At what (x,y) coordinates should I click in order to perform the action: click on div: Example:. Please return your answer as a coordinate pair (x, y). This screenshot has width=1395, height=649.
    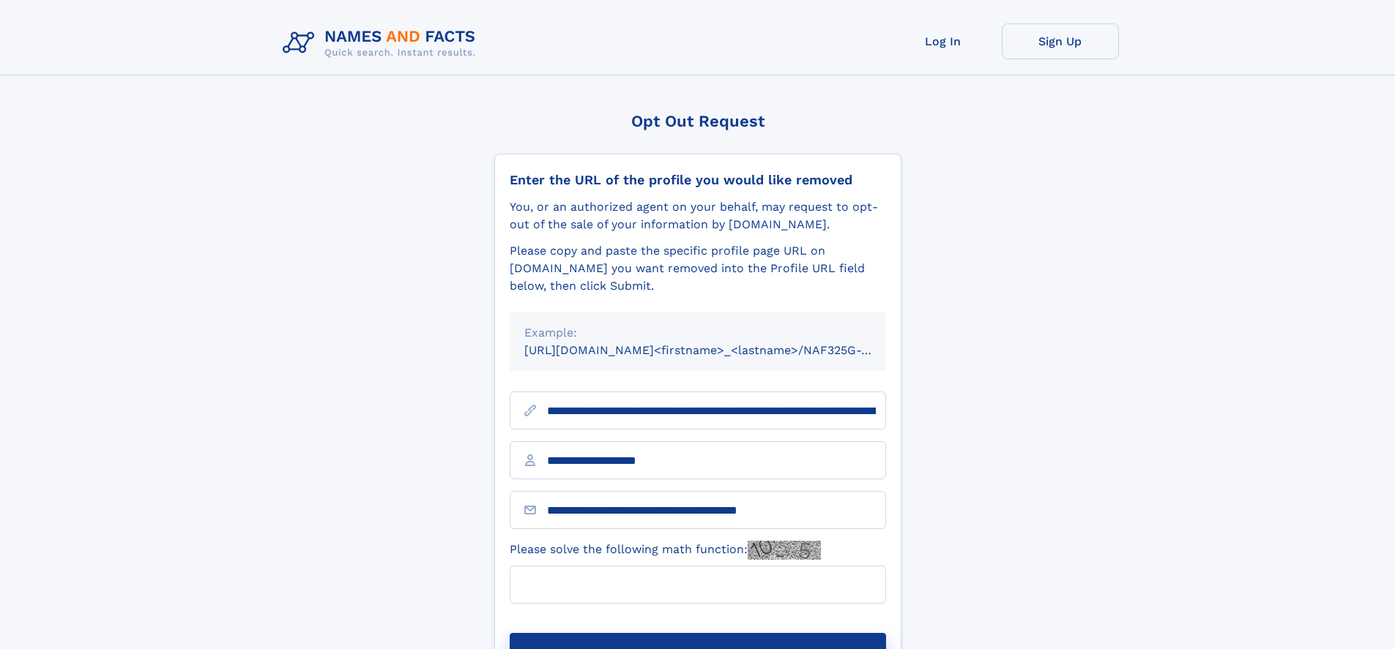
    Looking at the image, I should click on (698, 333).